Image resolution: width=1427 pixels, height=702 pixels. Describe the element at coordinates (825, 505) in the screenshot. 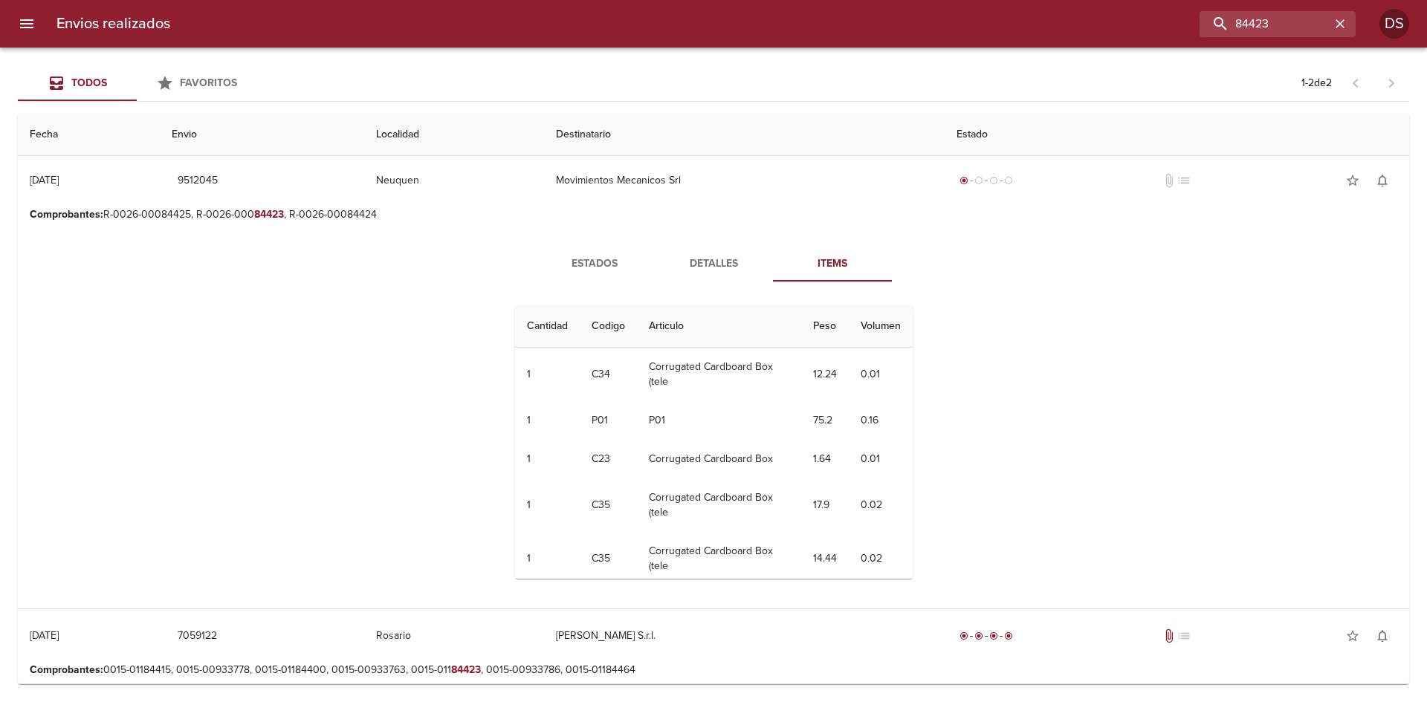

I see `td: 17.9` at that location.